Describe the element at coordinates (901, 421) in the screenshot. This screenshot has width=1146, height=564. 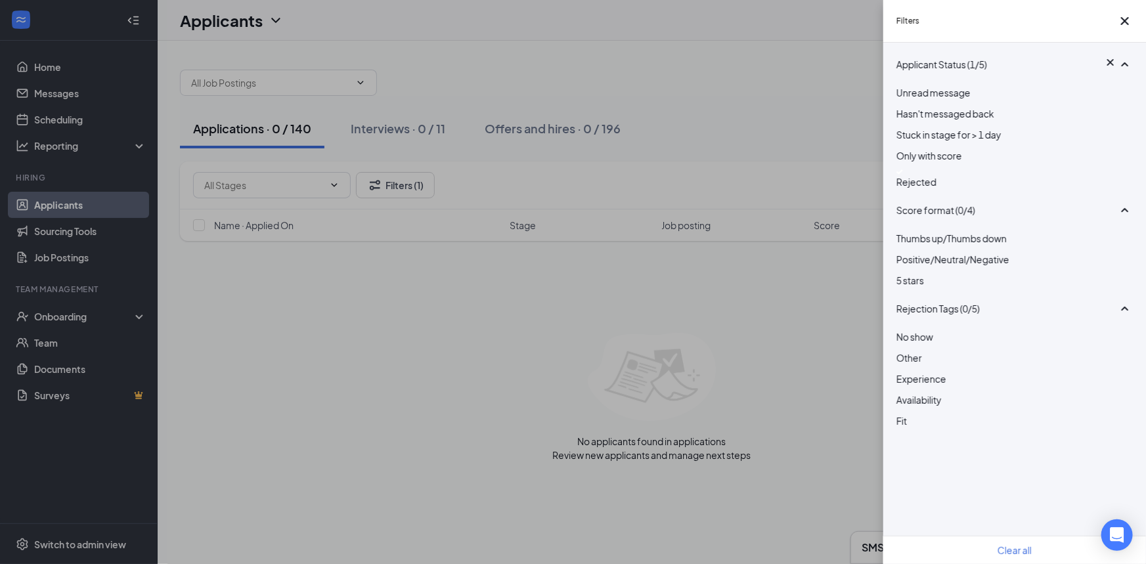
I see `span: Fit` at that location.